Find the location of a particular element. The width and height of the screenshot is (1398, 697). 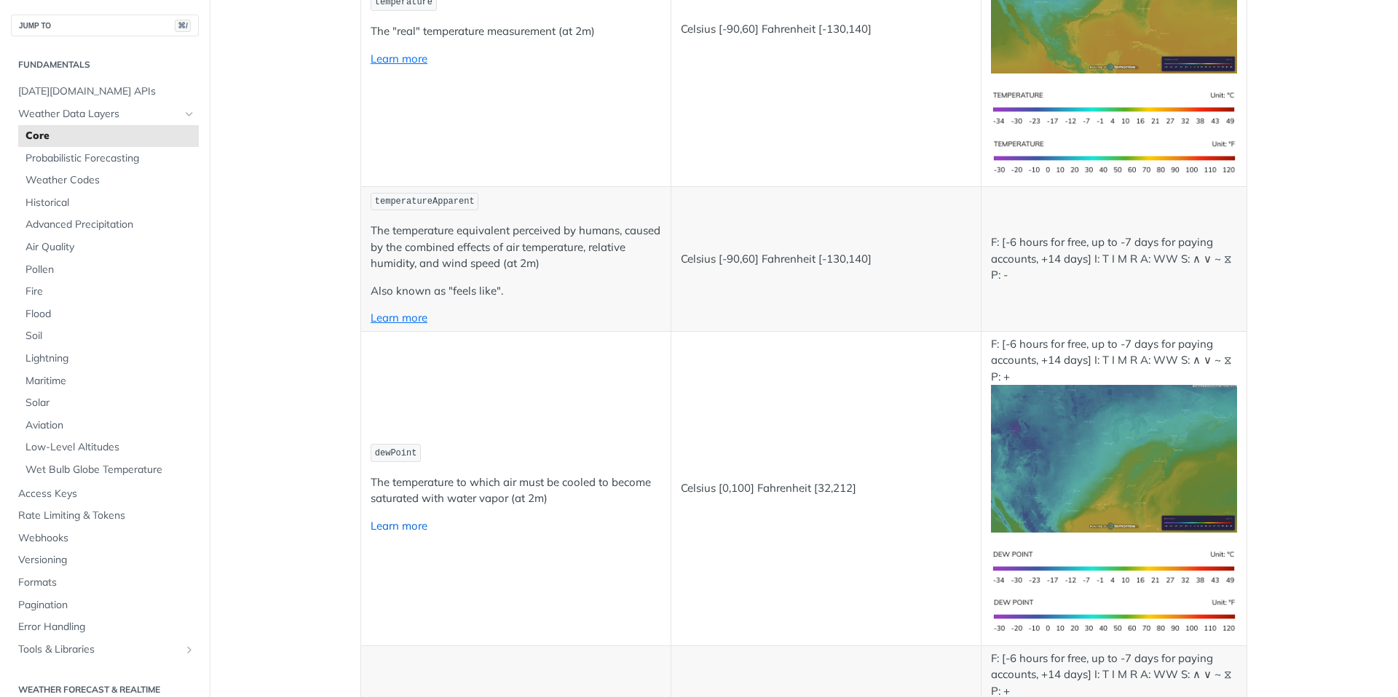

span: Core is located at coordinates (110, 136).